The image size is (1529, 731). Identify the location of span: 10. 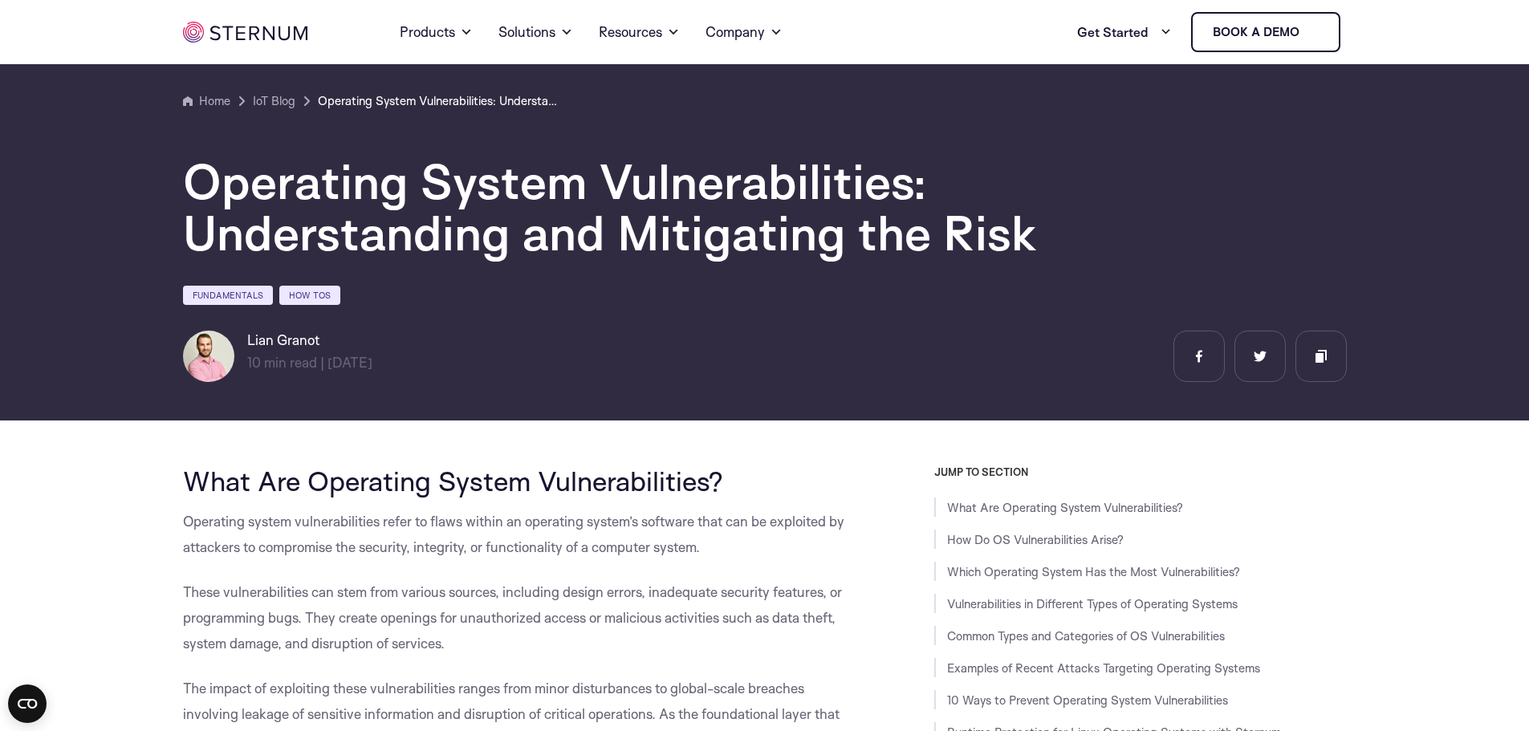
(254, 362).